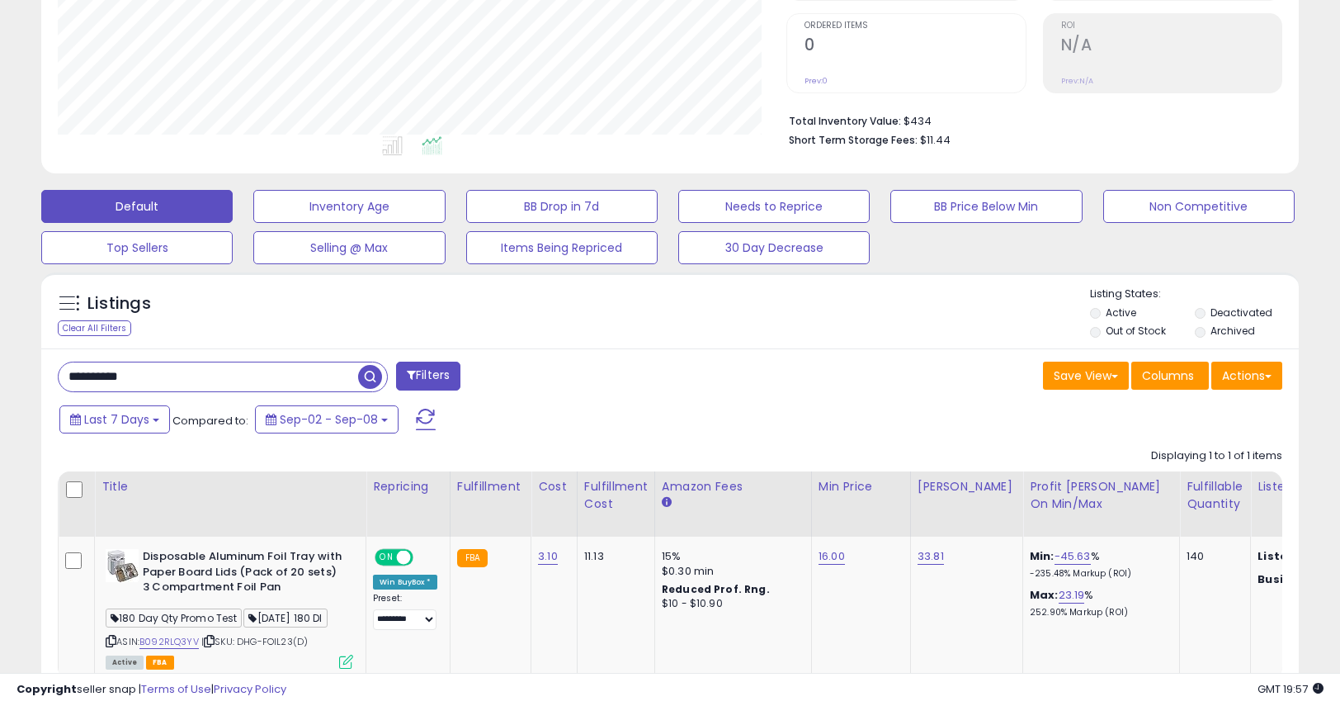  What do you see at coordinates (733, 486) in the screenshot?
I see `div: Amazon Fees` at bounding box center [733, 486].